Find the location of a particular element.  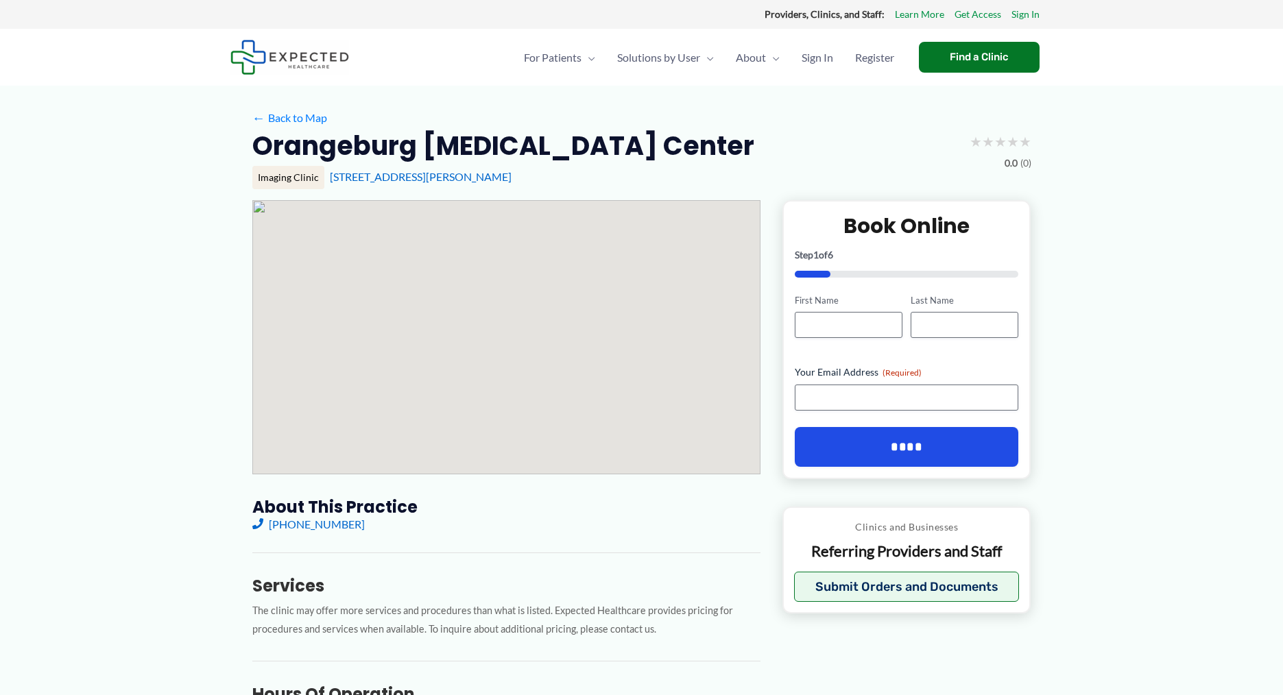

label: Your Email Address is located at coordinates (907, 372).